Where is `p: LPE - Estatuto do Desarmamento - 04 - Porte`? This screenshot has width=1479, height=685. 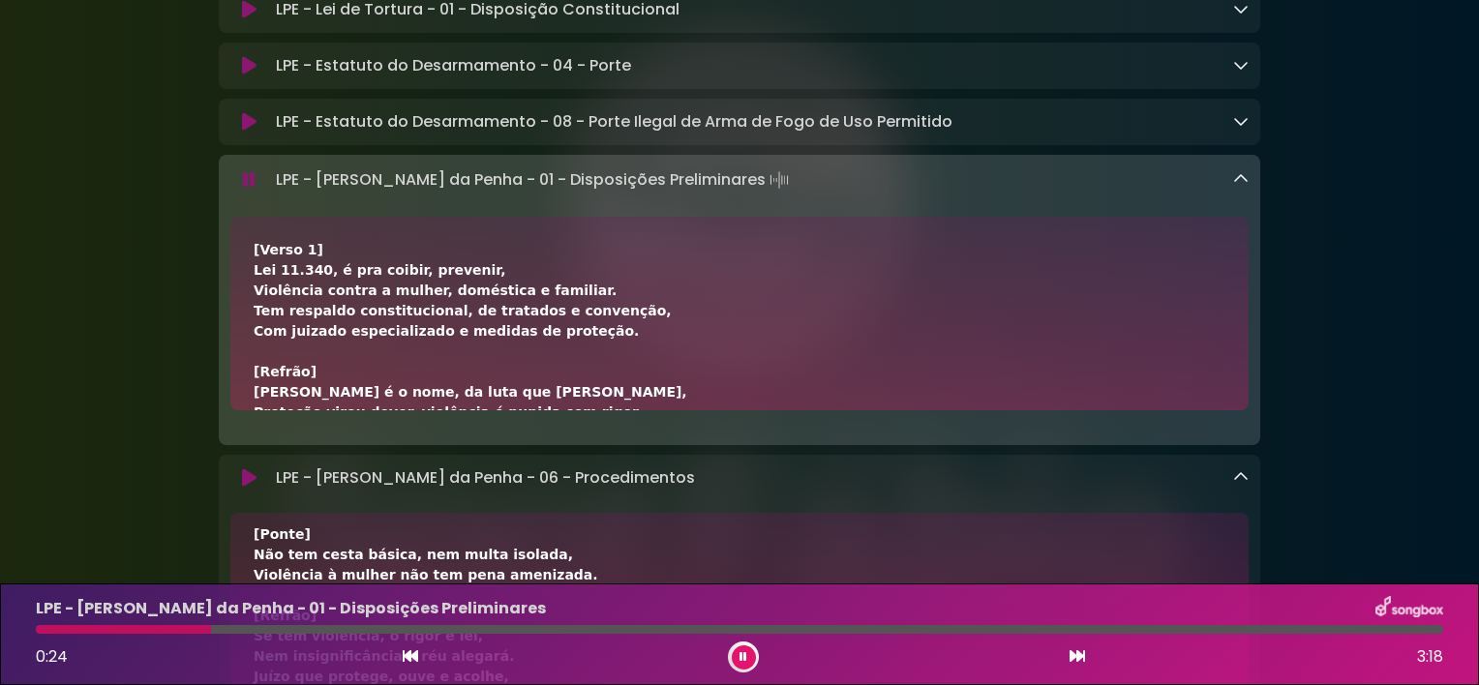
p: LPE - Estatuto do Desarmamento - 04 - Porte is located at coordinates (453, 66).